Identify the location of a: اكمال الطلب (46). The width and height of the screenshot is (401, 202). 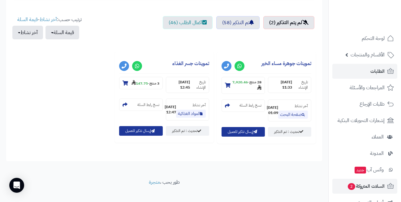
(187, 23).